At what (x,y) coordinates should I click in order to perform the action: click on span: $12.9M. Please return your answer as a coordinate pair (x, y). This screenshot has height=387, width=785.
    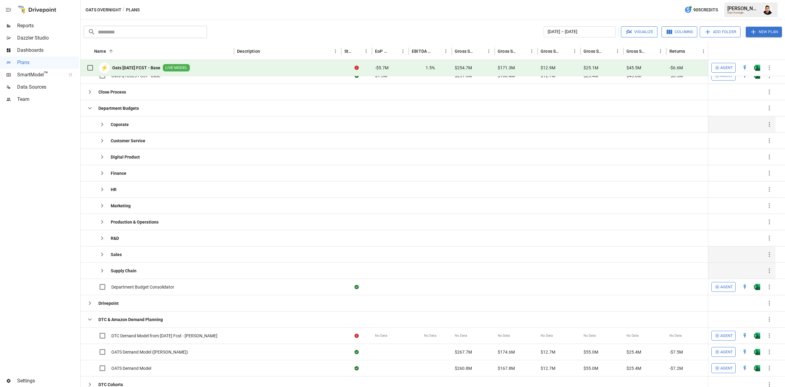
    Looking at the image, I should click on (548, 68).